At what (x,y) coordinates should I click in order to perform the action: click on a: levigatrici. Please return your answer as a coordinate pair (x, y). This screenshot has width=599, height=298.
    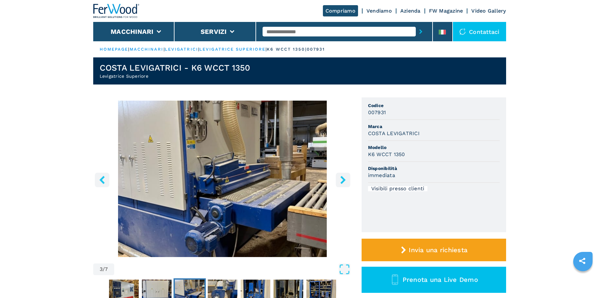
    Looking at the image, I should click on (181, 49).